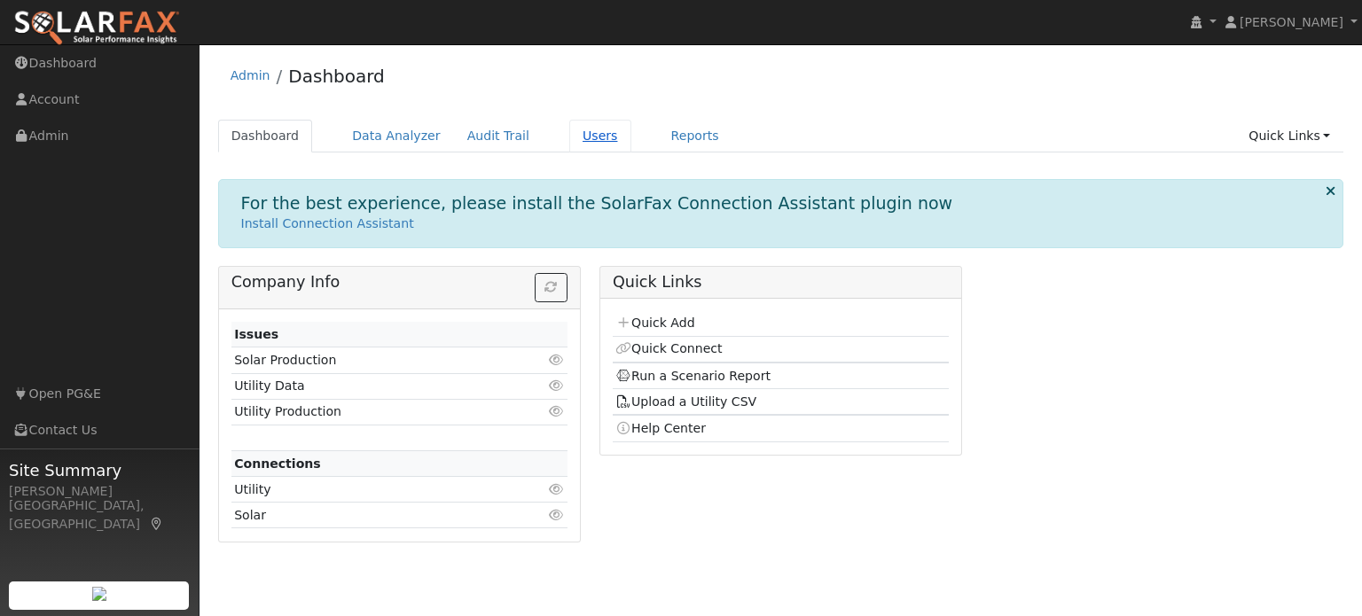  I want to click on h5: Company Info, so click(399, 282).